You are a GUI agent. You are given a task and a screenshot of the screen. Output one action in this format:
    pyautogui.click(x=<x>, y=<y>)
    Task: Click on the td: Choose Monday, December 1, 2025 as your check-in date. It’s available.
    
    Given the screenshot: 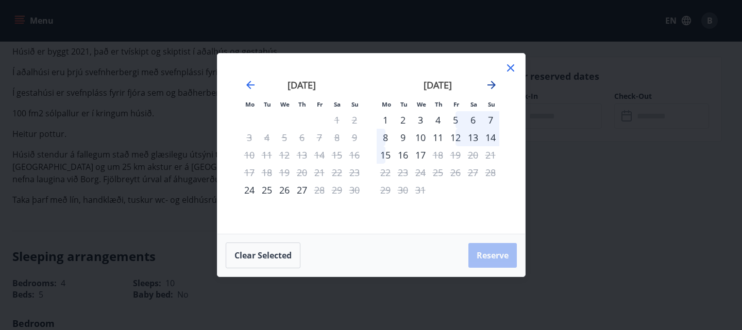 What is the action you would take?
    pyautogui.click(x=385, y=120)
    